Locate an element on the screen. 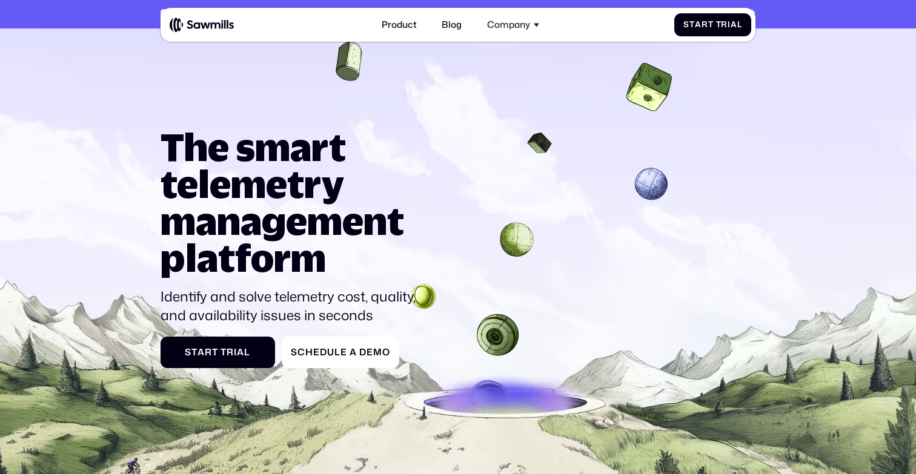 The image size is (916, 474). span: m is located at coordinates (377, 352).